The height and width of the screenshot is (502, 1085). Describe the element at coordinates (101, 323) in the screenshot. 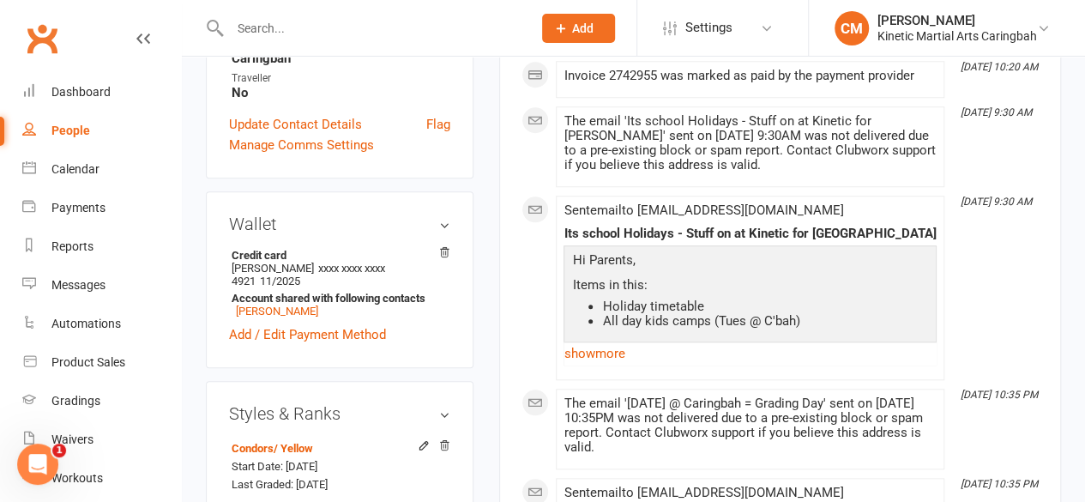

I see `a: Automations` at that location.